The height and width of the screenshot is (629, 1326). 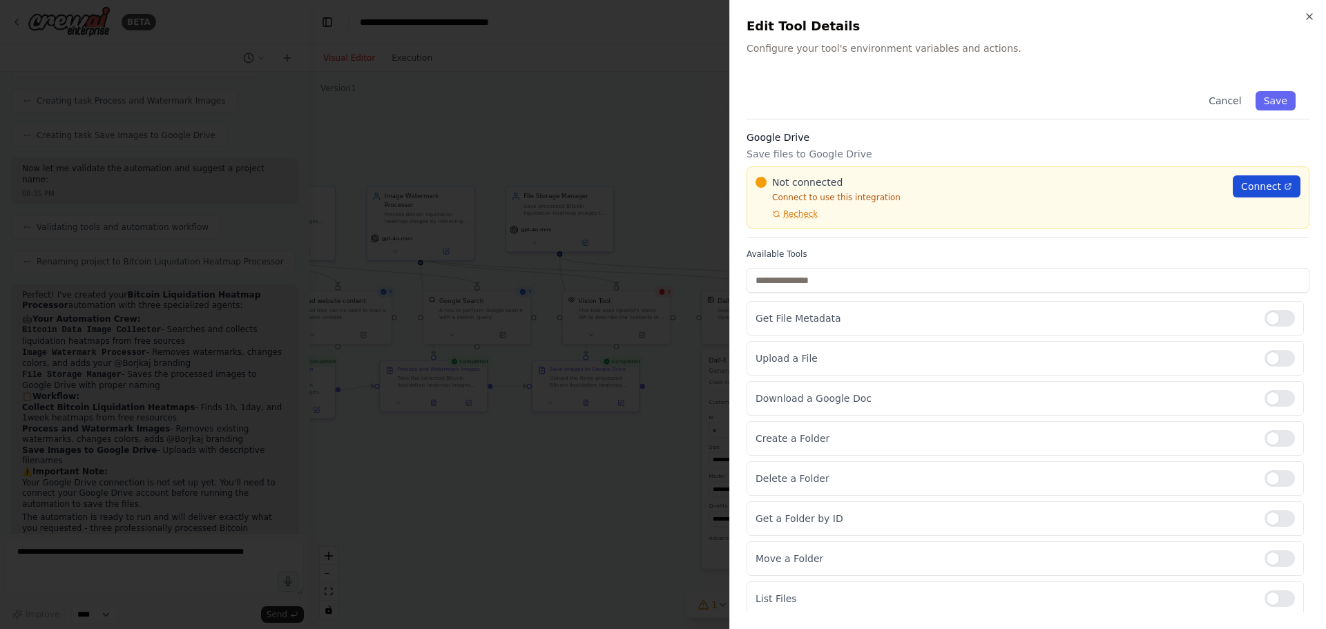 I want to click on p: Upload a File, so click(x=1005, y=359).